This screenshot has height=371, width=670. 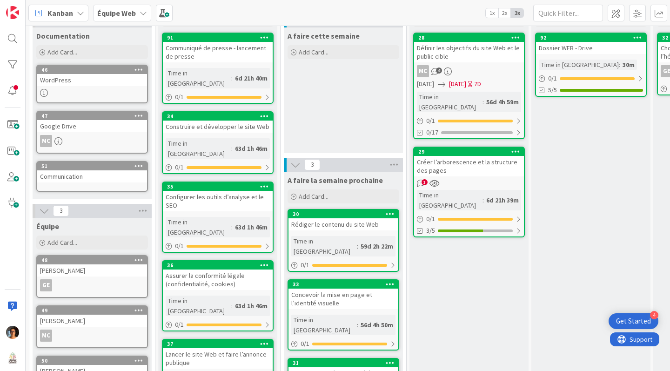 What do you see at coordinates (469, 166) in the screenshot?
I see `div: Créer l’arborescence et la structure des pages` at bounding box center [469, 166].